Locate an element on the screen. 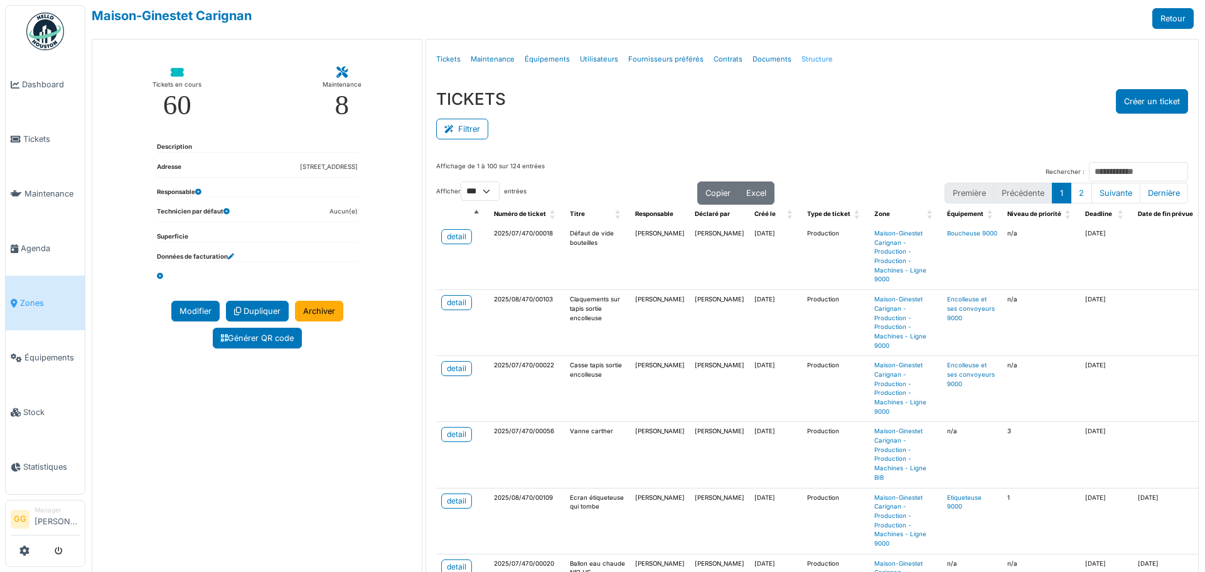 The height and width of the screenshot is (572, 1205). span: Numéro de ticket: Activate to sort is located at coordinates (554, 214).